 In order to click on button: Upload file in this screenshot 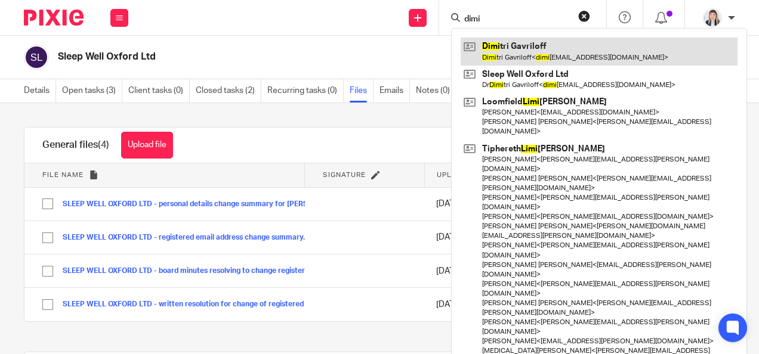, I will do `click(147, 145)`.